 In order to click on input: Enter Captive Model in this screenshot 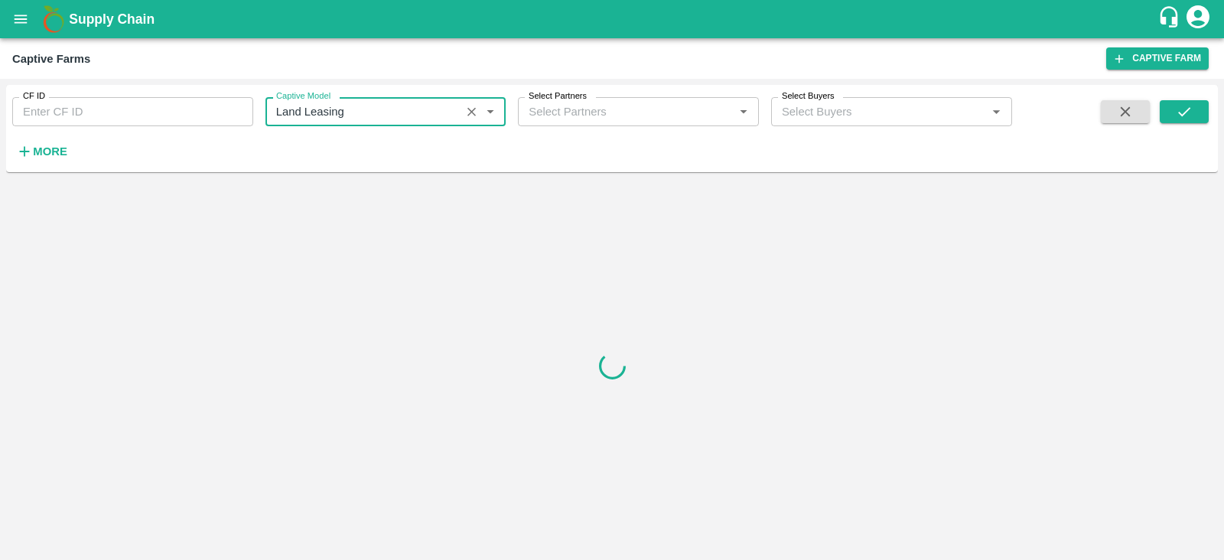, I will do `click(363, 112)`.